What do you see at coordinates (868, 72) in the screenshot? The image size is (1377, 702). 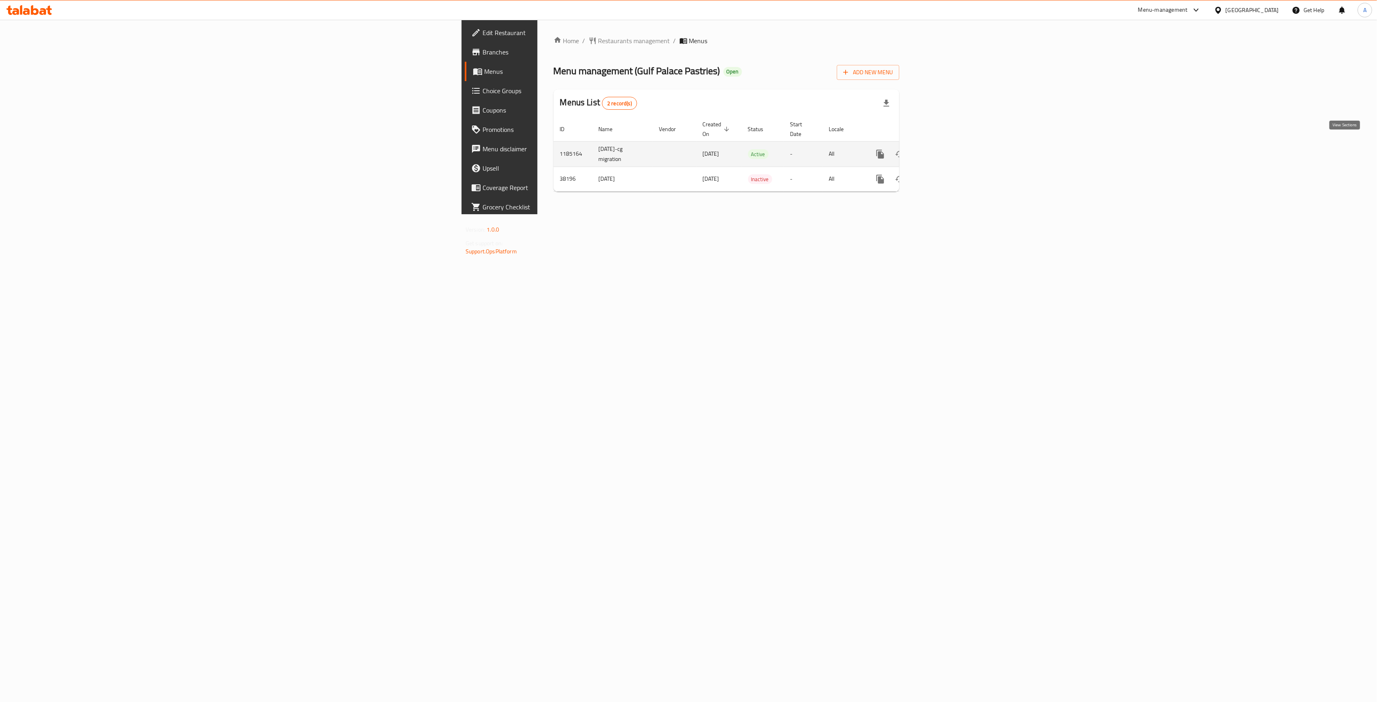 I see `span: Add New Menu` at bounding box center [868, 72].